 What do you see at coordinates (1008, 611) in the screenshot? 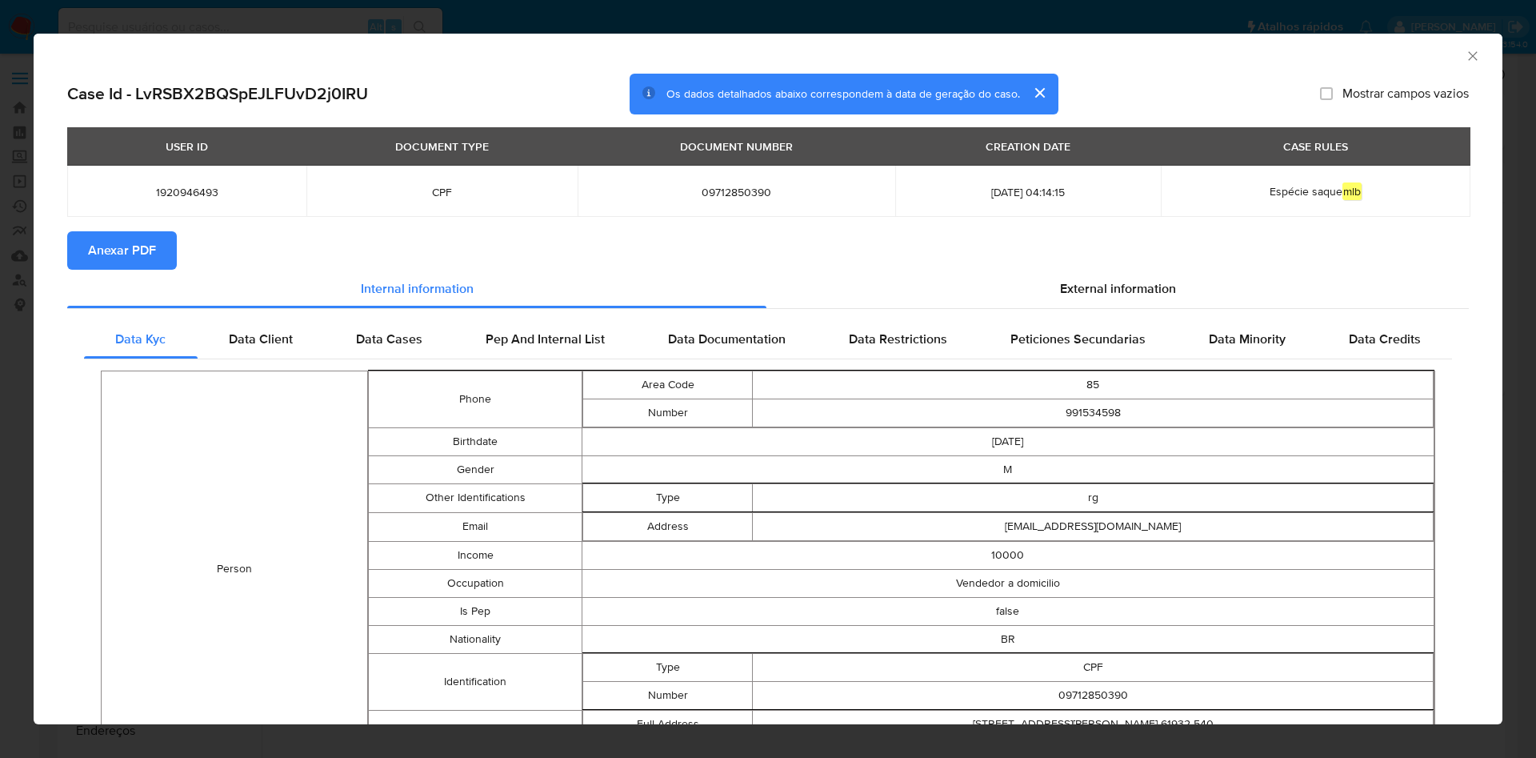
I see `td: false` at bounding box center [1008, 611].